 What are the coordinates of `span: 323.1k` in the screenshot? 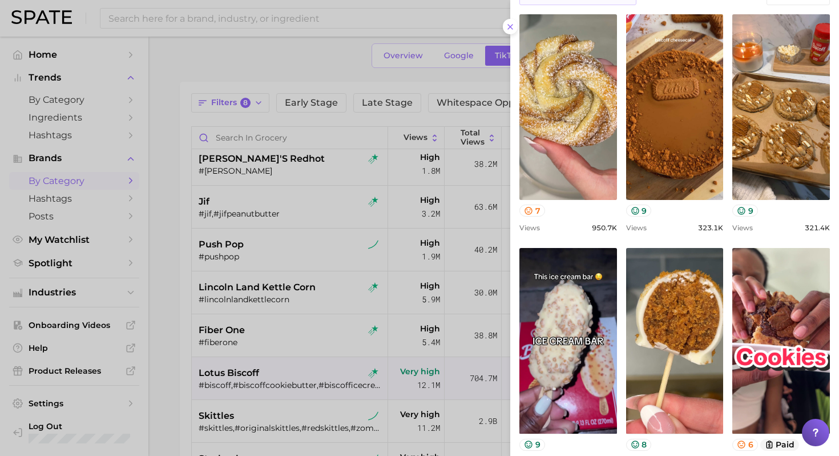 It's located at (711, 227).